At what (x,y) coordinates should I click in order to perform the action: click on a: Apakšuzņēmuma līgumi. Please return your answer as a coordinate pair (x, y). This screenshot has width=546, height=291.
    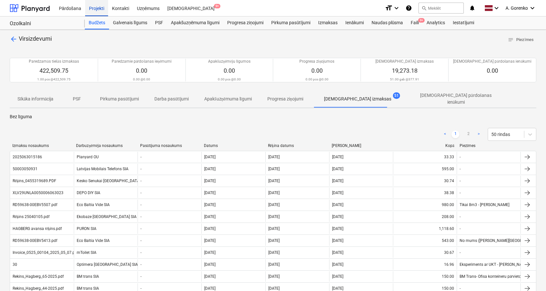
    Looking at the image, I should click on (195, 23).